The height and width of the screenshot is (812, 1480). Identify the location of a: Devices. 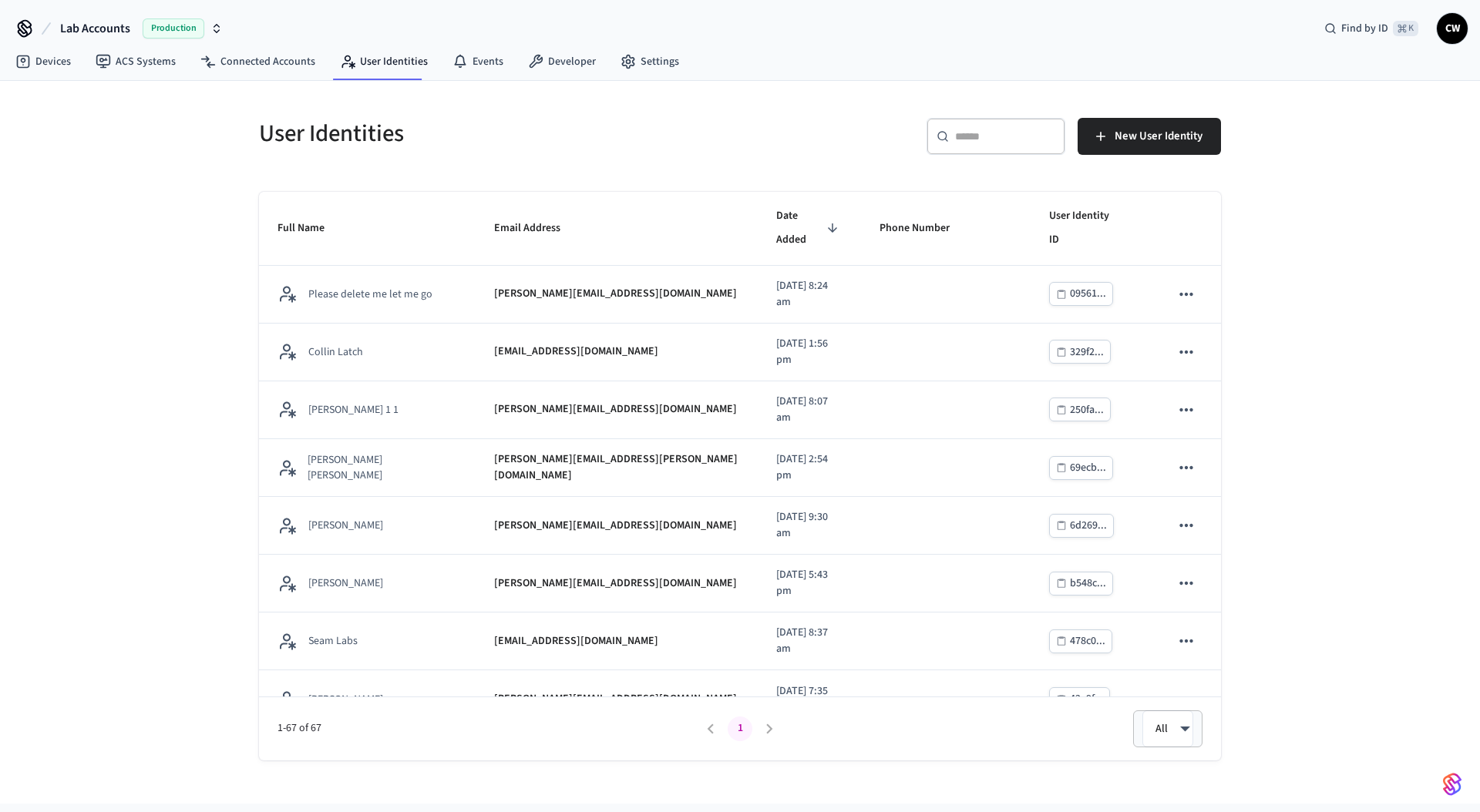
(43, 61).